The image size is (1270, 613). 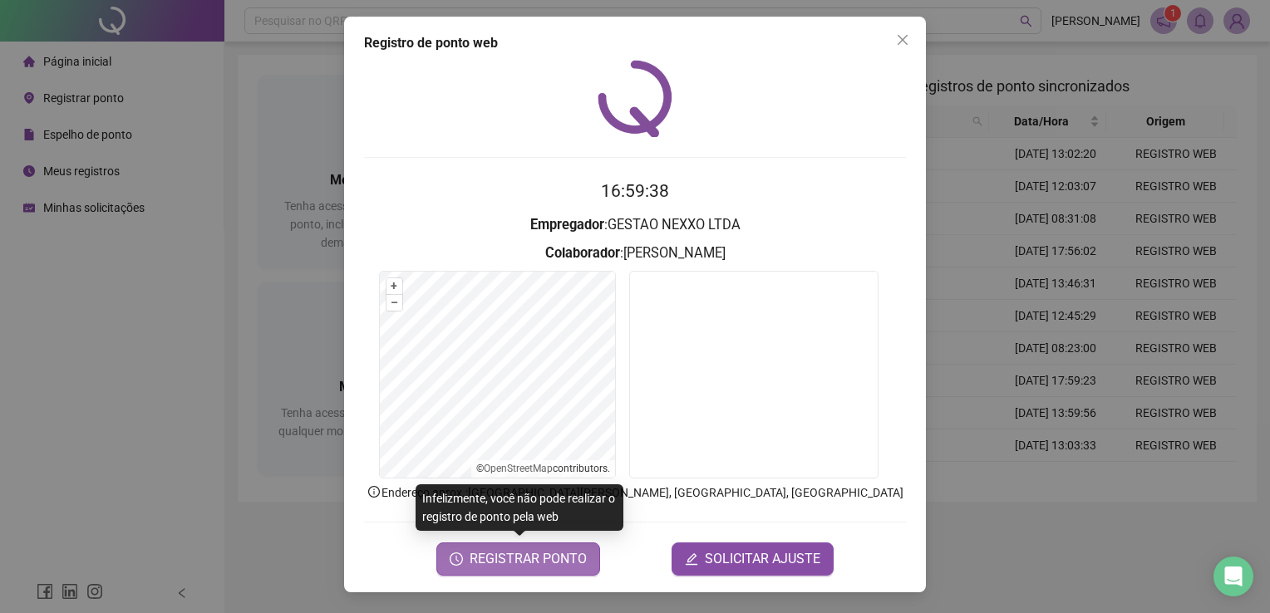 I want to click on div: Registro de ponto web, so click(x=635, y=43).